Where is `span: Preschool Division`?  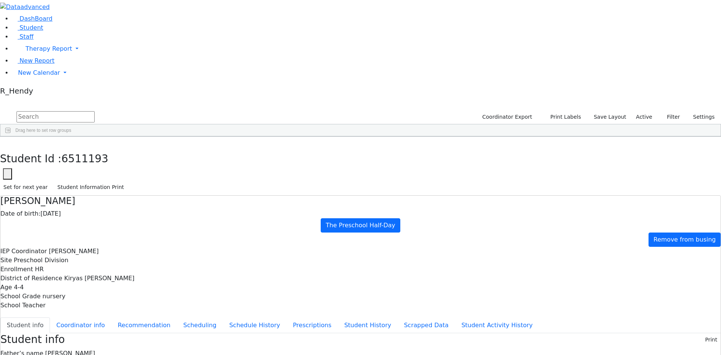 span: Preschool Division is located at coordinates (41, 260).